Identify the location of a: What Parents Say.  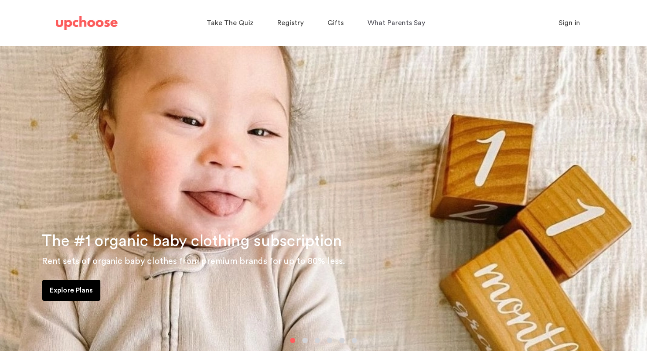
(397, 23).